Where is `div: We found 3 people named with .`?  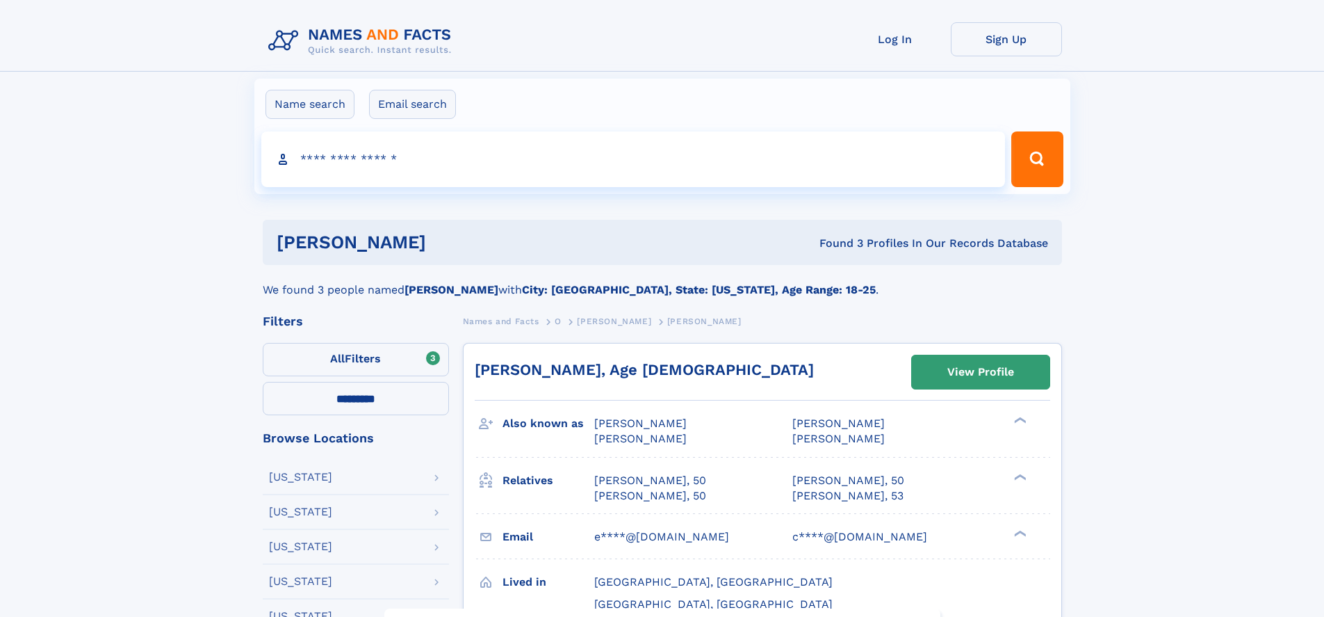 div: We found 3 people named with . is located at coordinates (663, 282).